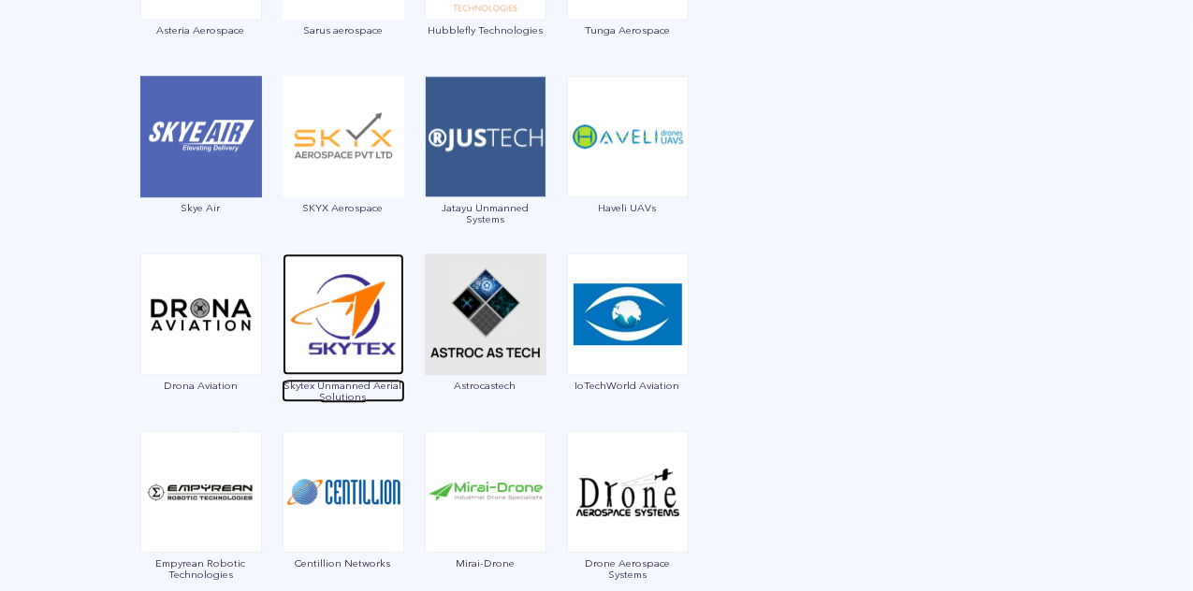 This screenshot has height=591, width=1193. I want to click on span: Empyrean Robotic Technologies, so click(201, 569).